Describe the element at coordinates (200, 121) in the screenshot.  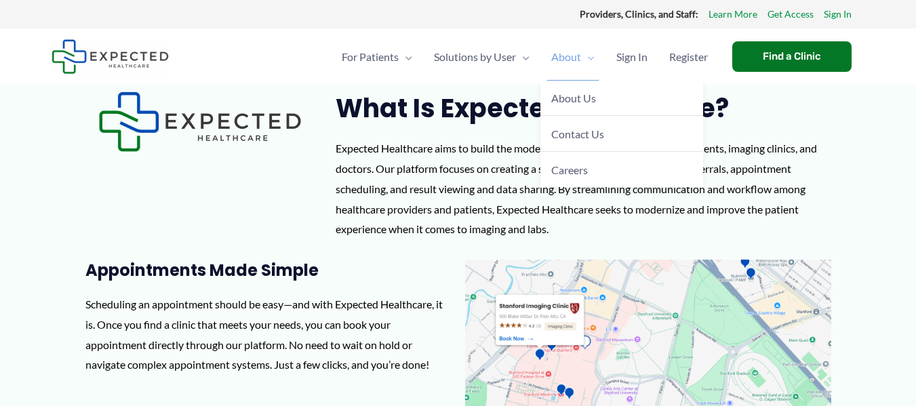
I see `img: Expected Healthcare Logo` at that location.